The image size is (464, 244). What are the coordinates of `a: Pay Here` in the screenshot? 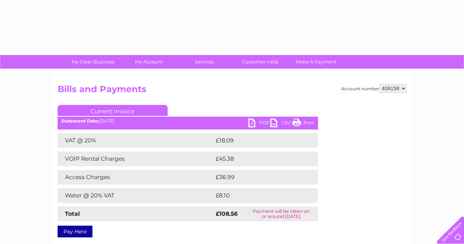 It's located at (75, 231).